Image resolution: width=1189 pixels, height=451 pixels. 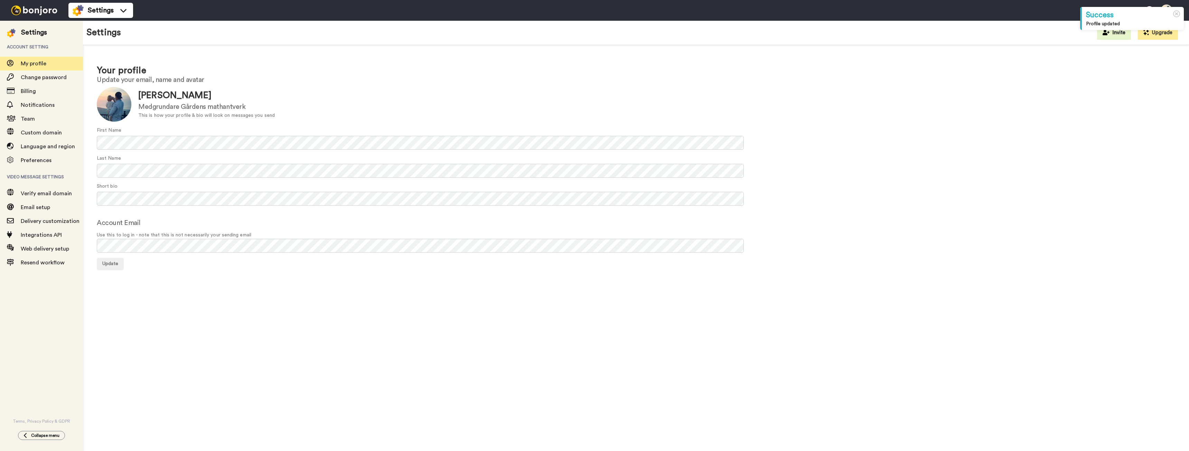 I want to click on a: Invite, so click(x=1114, y=33).